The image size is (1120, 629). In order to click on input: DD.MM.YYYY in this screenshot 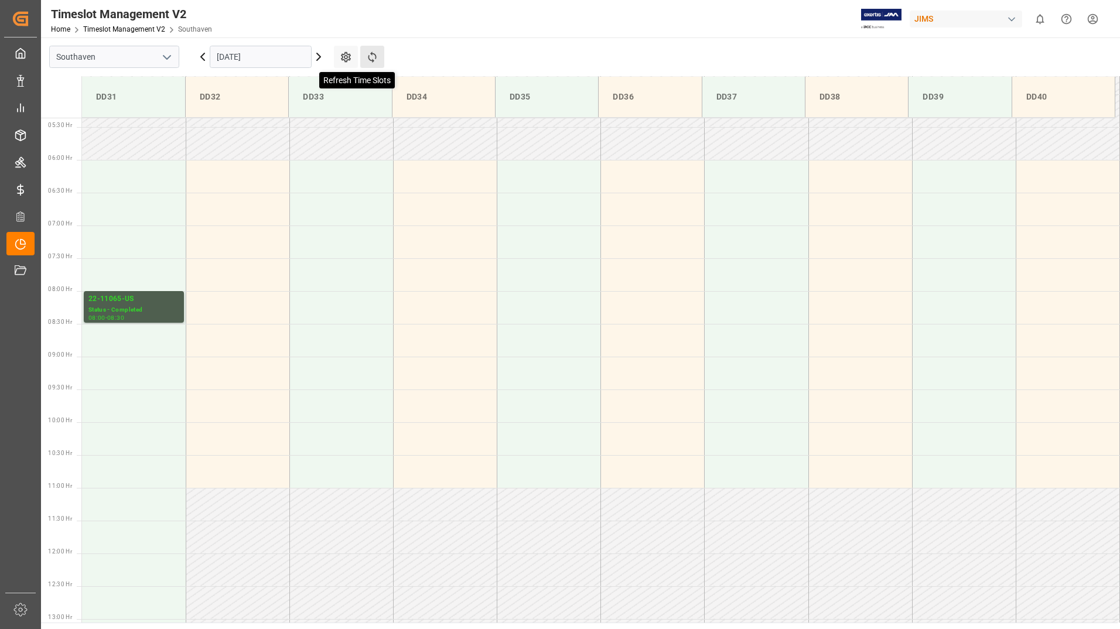, I will do `click(261, 57)`.